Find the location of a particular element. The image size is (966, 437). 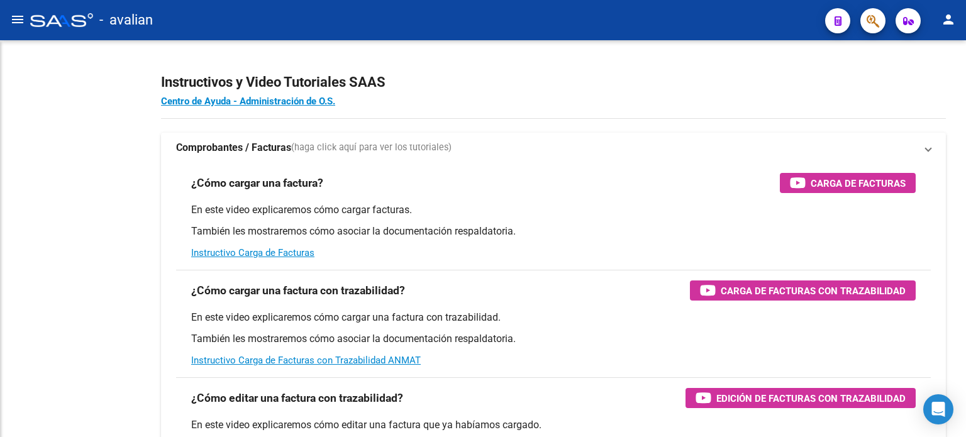

p: En este video explicaremos cómo editar una factura que ya habíamos cargado. is located at coordinates (553, 425).